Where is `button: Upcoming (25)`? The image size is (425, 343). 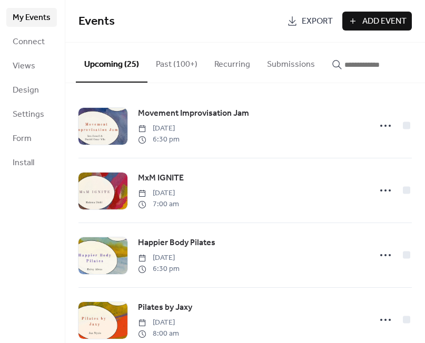
button: Upcoming (25) is located at coordinates (112, 63).